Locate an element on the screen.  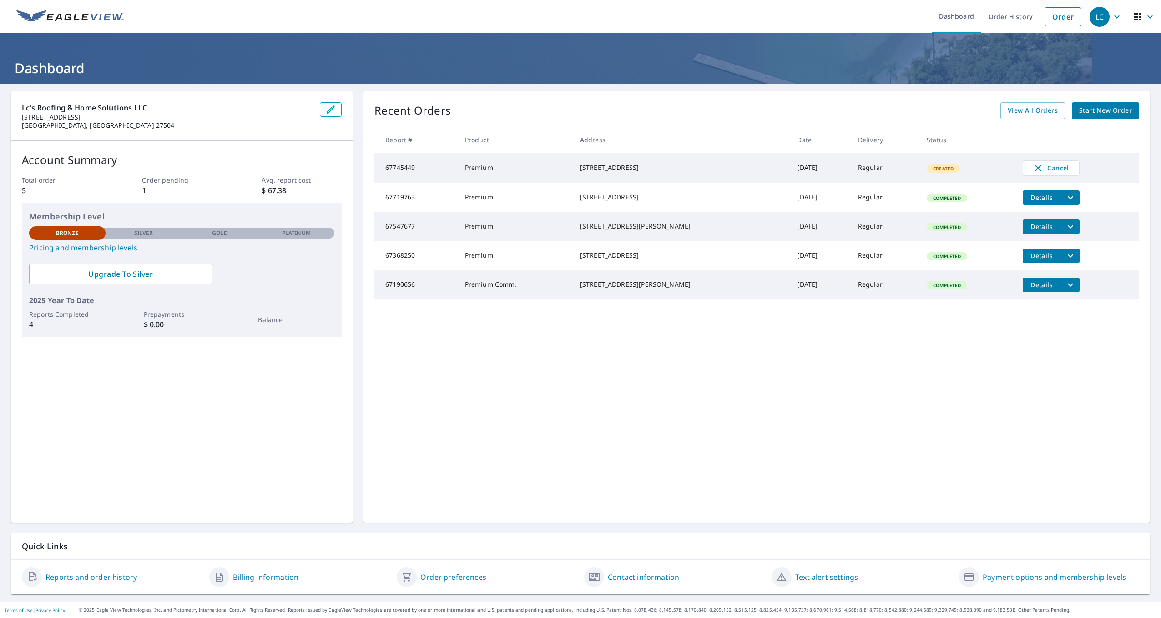
h1: Dashboard is located at coordinates (580, 68).